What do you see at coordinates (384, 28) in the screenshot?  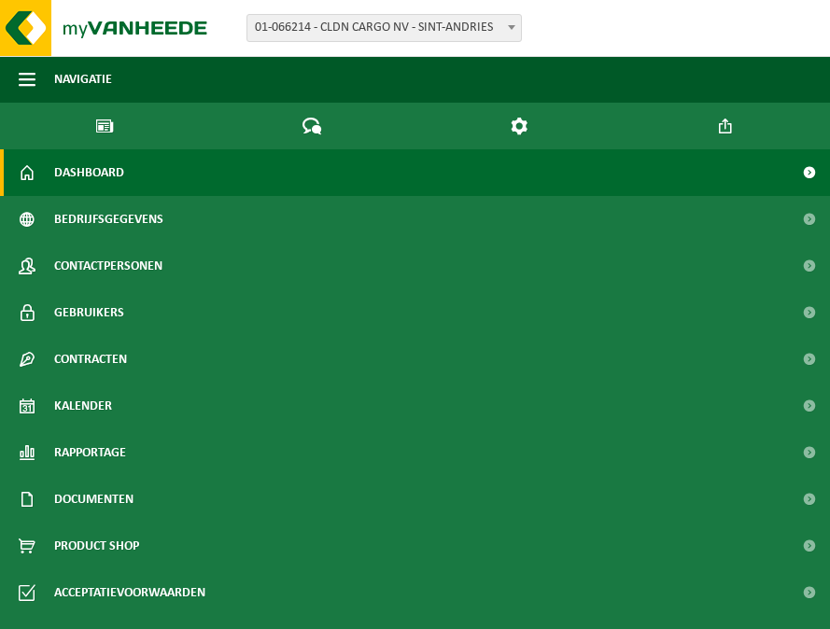 I see `span: 01-066214 - CLDN CARGO NV - SINT-ANDRIES` at bounding box center [384, 28].